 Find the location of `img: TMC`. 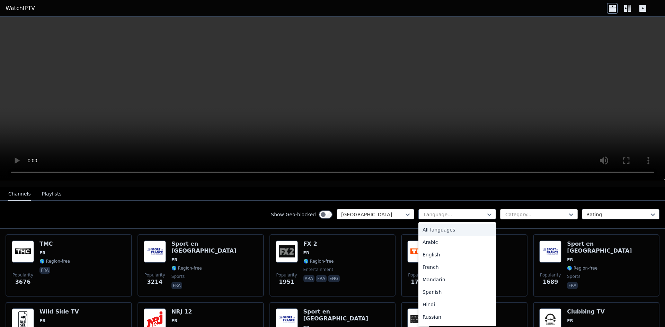

img: TMC is located at coordinates (23, 252).